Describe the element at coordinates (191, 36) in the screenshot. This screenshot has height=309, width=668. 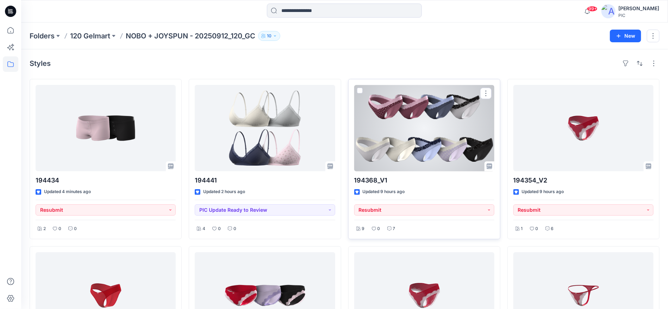
I see `p: NOBO + JOYSPUN - 20250912_120_GC` at that location.